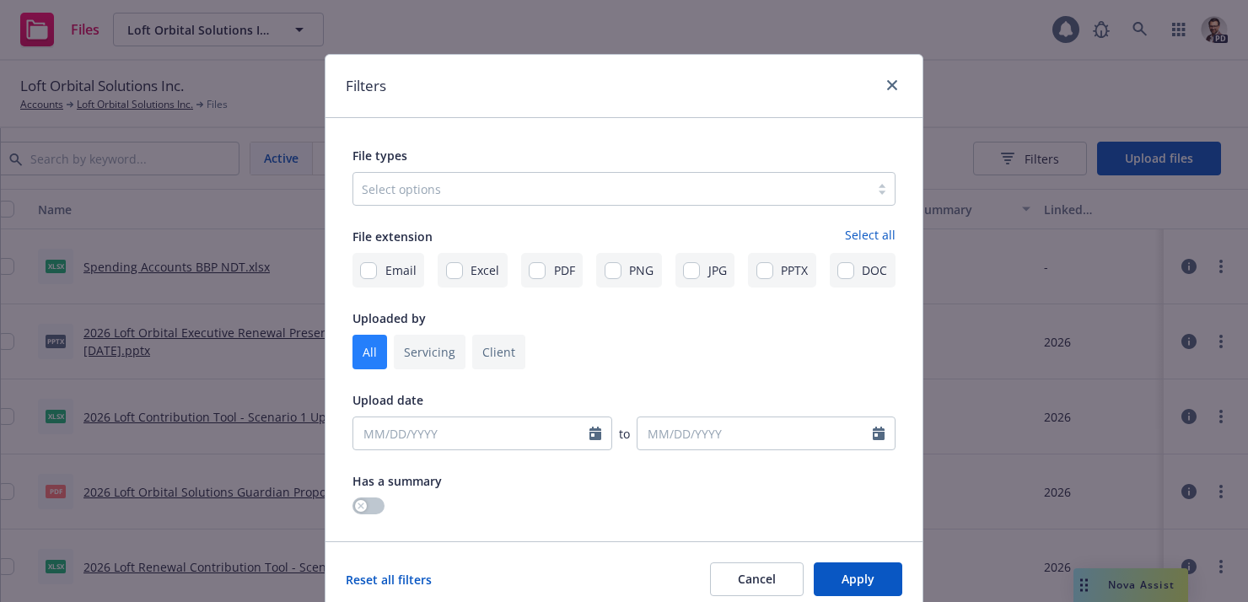 This screenshot has width=1248, height=602. Describe the element at coordinates (389, 318) in the screenshot. I see `span: Uploaded by` at that location.